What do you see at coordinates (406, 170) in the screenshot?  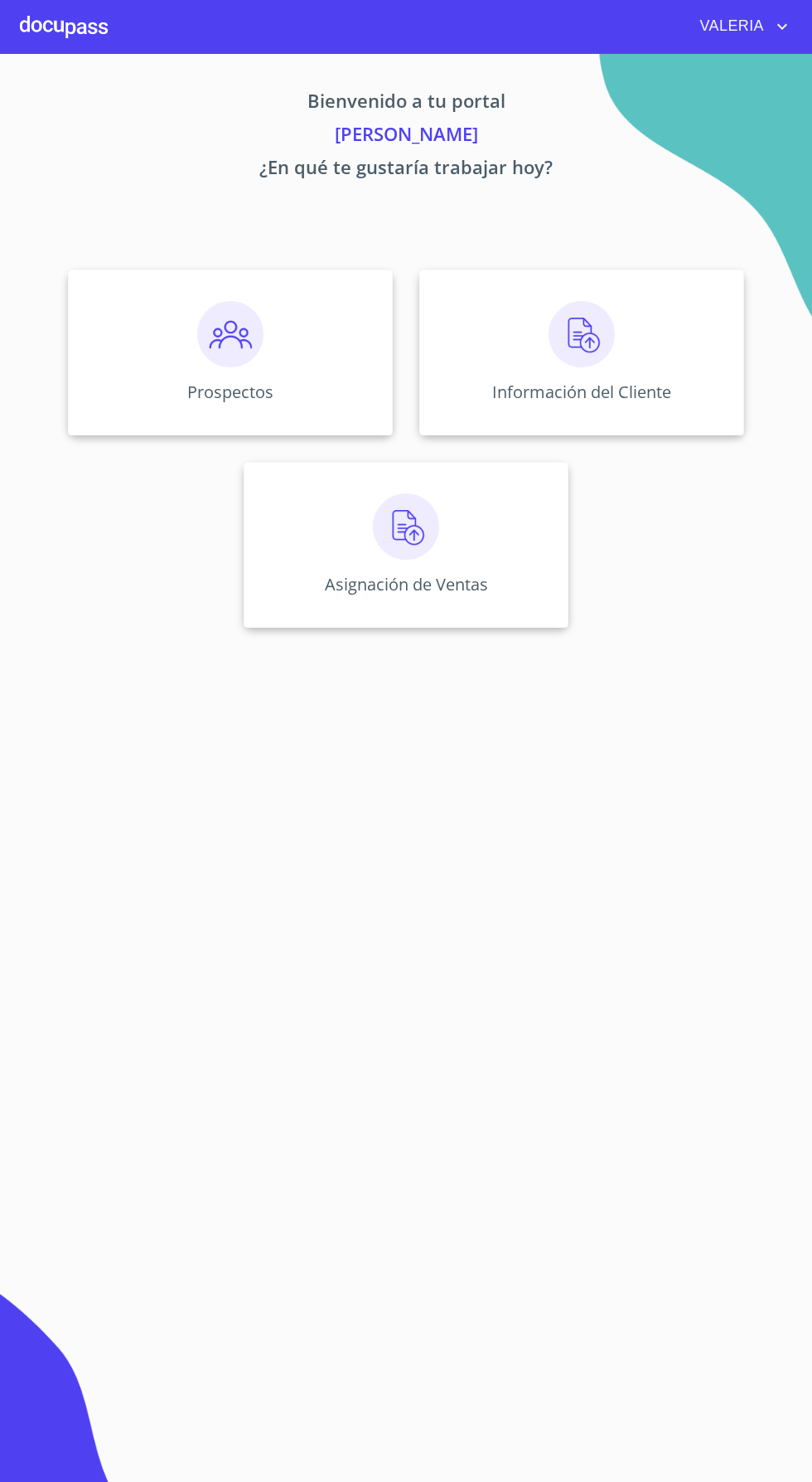 I see `p: ¿En qué te gustaría trabajar hoy?` at bounding box center [406, 170].